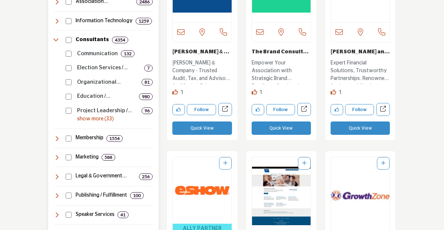 This screenshot has width=444, height=230. I want to click on h3: The Brand Consultancy, so click(281, 52).